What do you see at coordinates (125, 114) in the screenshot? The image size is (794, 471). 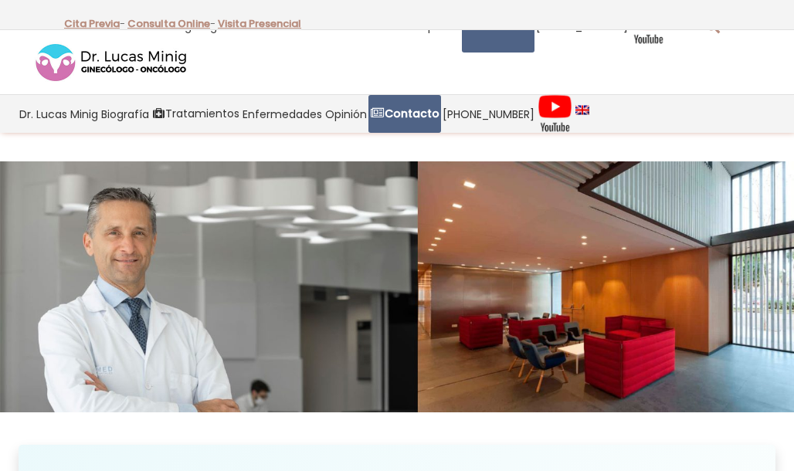 I see `a: Biografía` at bounding box center [125, 114].